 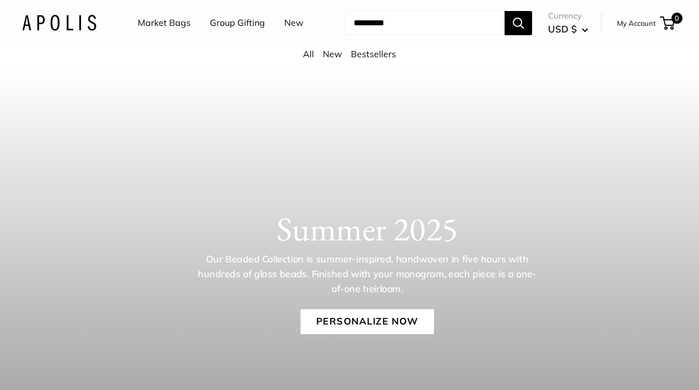 I want to click on a: 0, so click(x=667, y=23).